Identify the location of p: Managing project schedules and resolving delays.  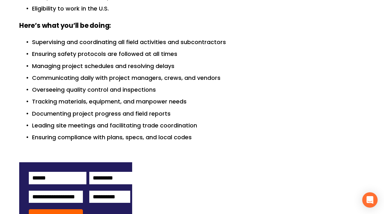
(198, 66).